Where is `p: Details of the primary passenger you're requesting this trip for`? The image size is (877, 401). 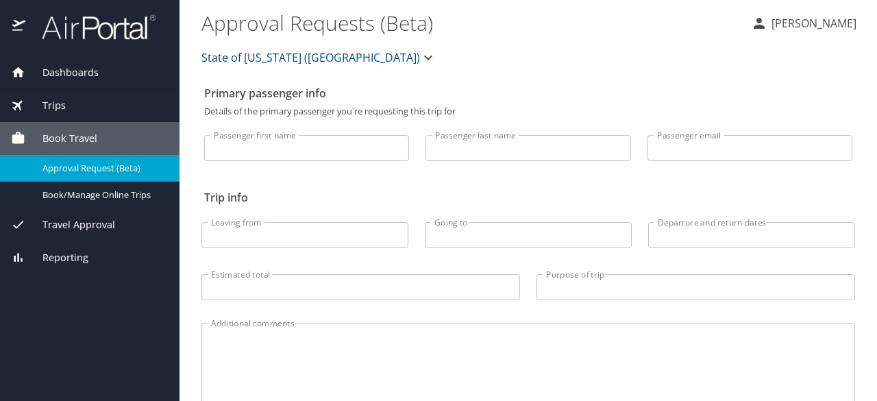 p: Details of the primary passenger you're requesting this trip for is located at coordinates (528, 111).